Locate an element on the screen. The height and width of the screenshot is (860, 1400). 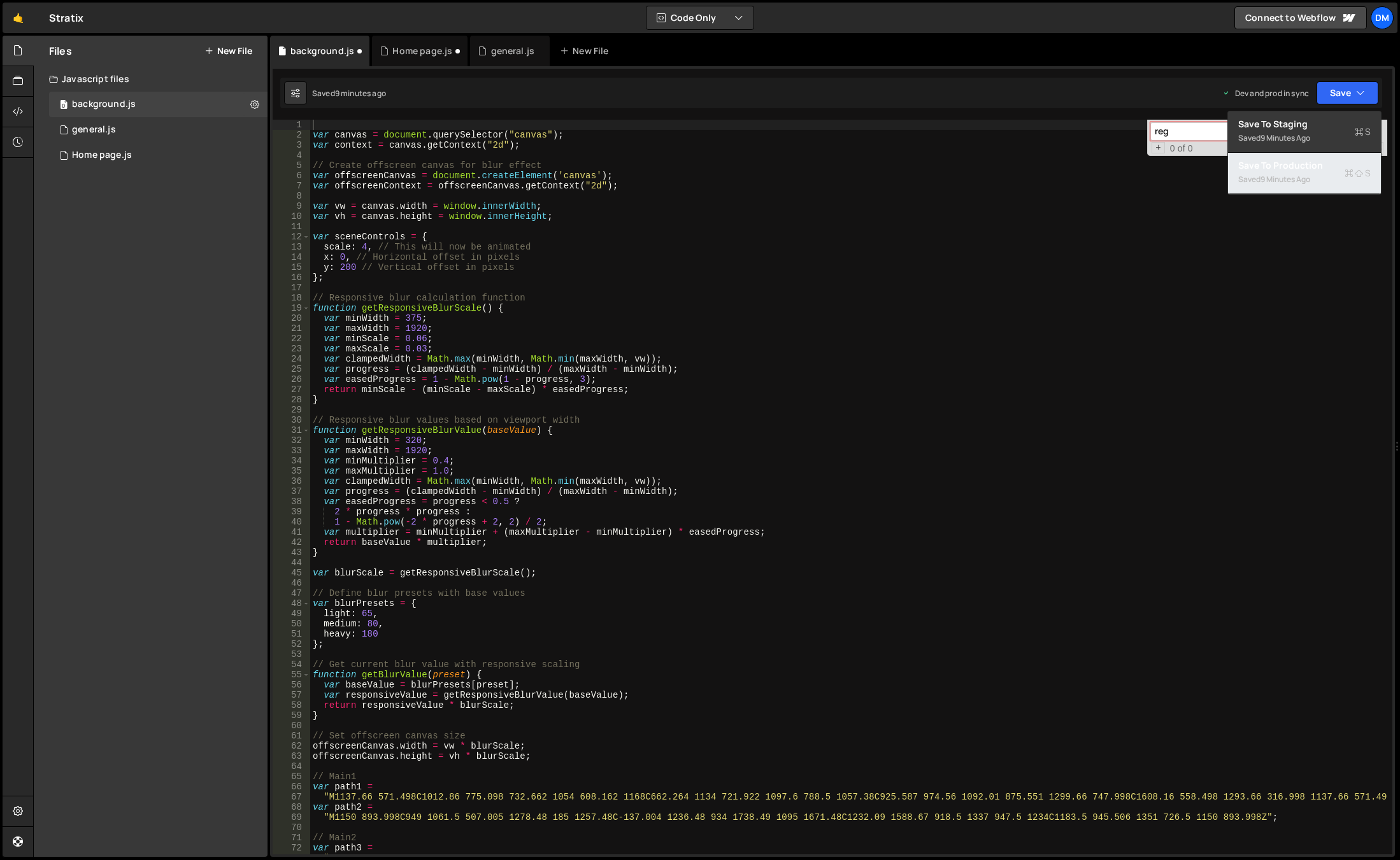
div: 60 is located at coordinates (291, 726).